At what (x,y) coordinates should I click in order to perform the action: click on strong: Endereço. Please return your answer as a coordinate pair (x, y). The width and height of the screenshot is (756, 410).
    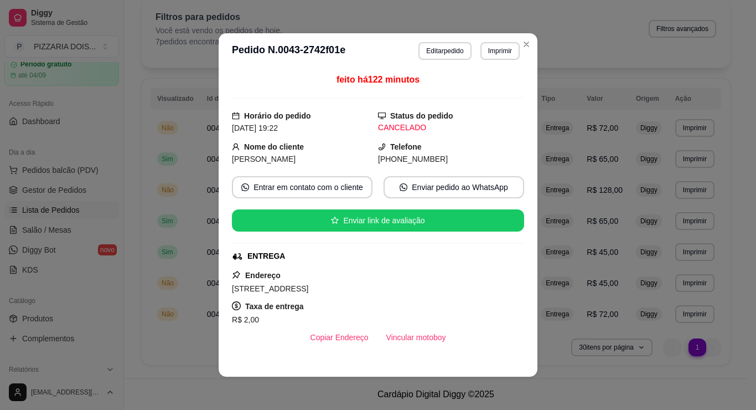
    Looking at the image, I should click on (263, 275).